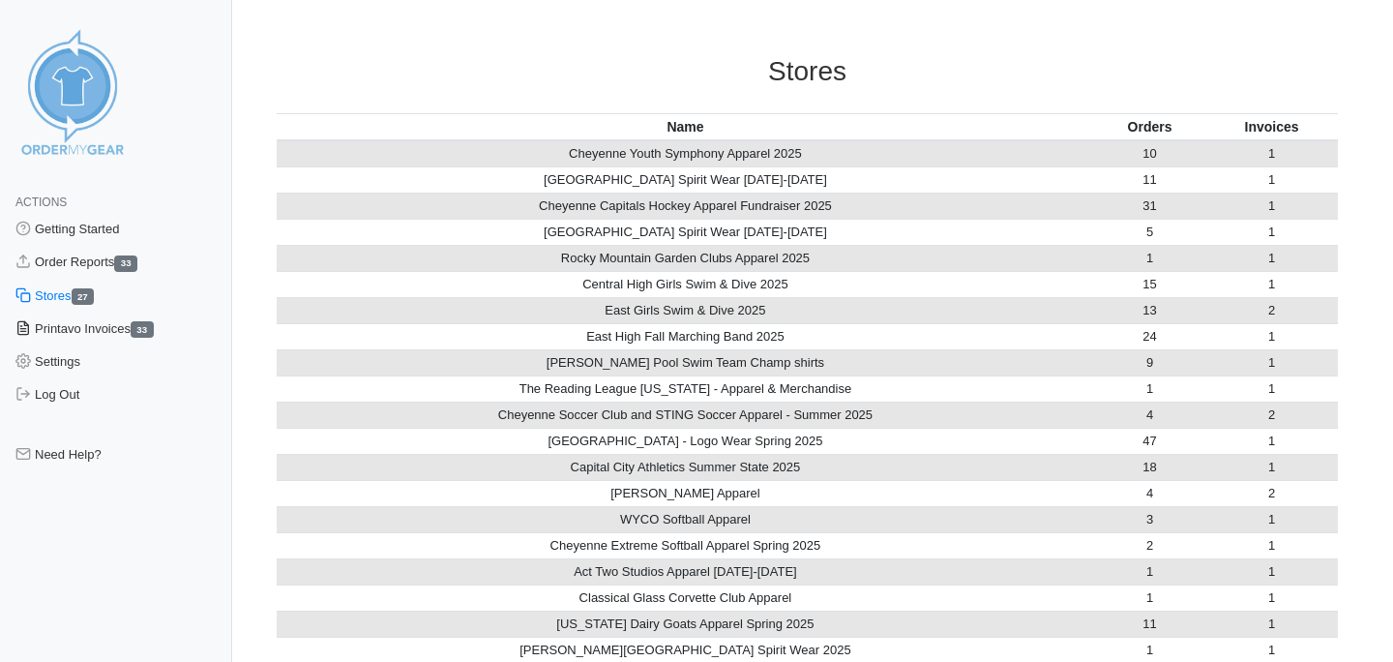  Describe the element at coordinates (1149, 309) in the screenshot. I see `td: 13` at that location.